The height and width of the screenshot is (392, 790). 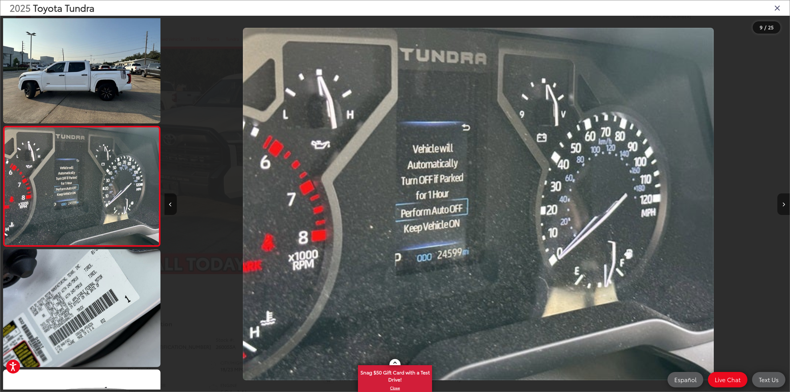 What do you see at coordinates (685, 380) in the screenshot?
I see `a: Español` at bounding box center [685, 380].